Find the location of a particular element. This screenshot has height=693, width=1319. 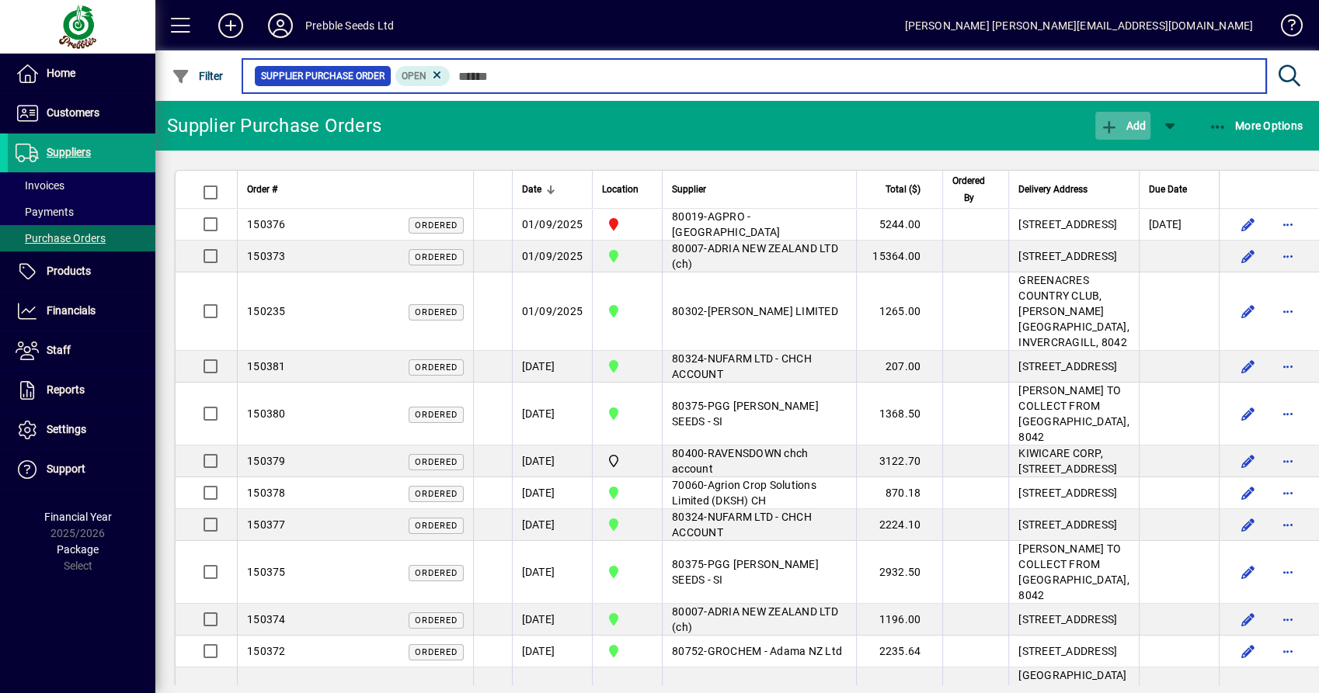

span: Due Date is located at coordinates (1167, 189).